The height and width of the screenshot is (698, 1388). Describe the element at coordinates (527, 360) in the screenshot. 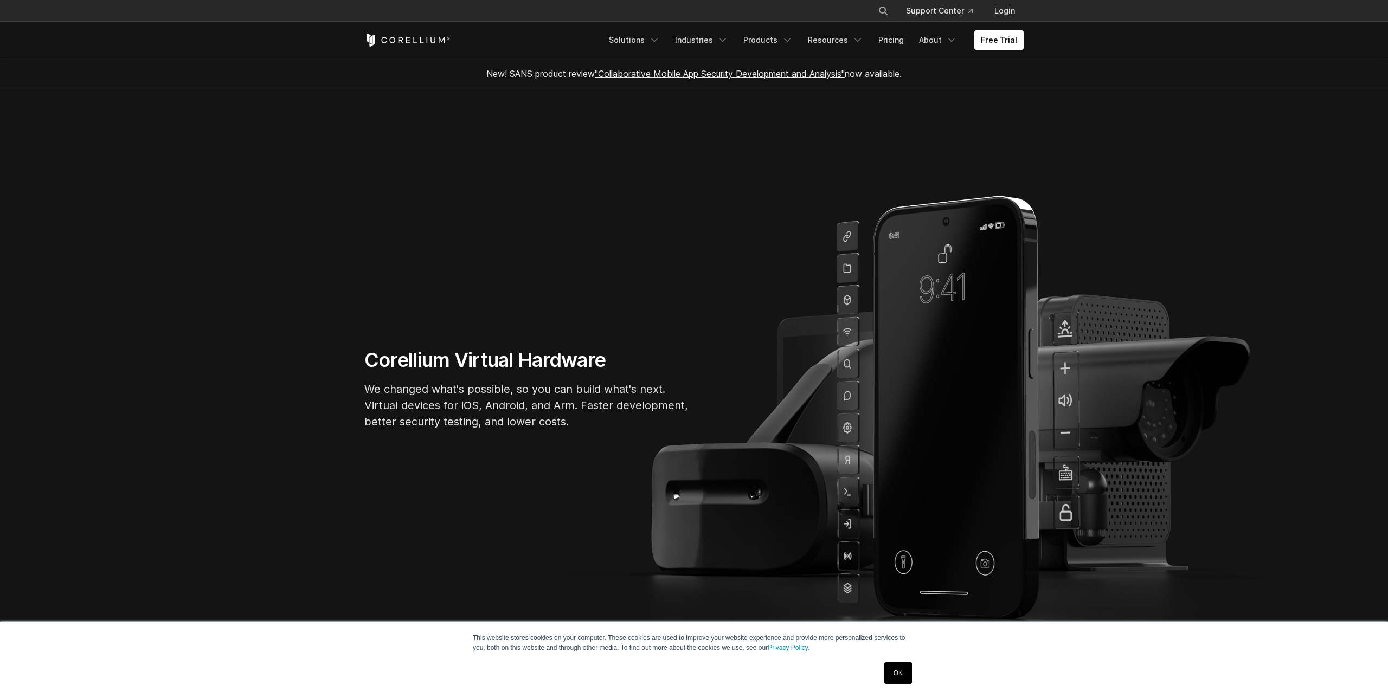

I see `h1: Corellium Virtual Hardware` at that location.